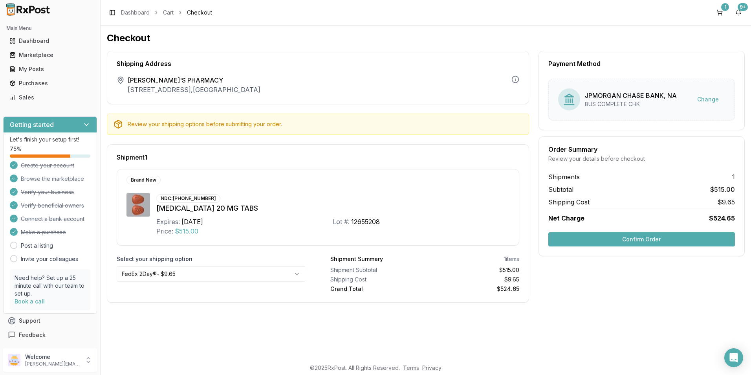 The width and height of the screenshot is (751, 375). Describe the element at coordinates (708, 99) in the screenshot. I see `button: Change` at that location.